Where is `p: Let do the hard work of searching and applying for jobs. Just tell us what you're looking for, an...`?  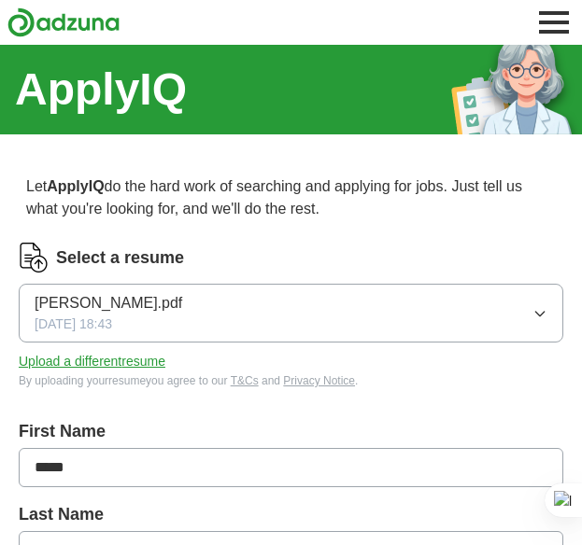
p: Let do the hard work of searching and applying for jobs. Just tell us what you're looking for, an... is located at coordinates (290, 198).